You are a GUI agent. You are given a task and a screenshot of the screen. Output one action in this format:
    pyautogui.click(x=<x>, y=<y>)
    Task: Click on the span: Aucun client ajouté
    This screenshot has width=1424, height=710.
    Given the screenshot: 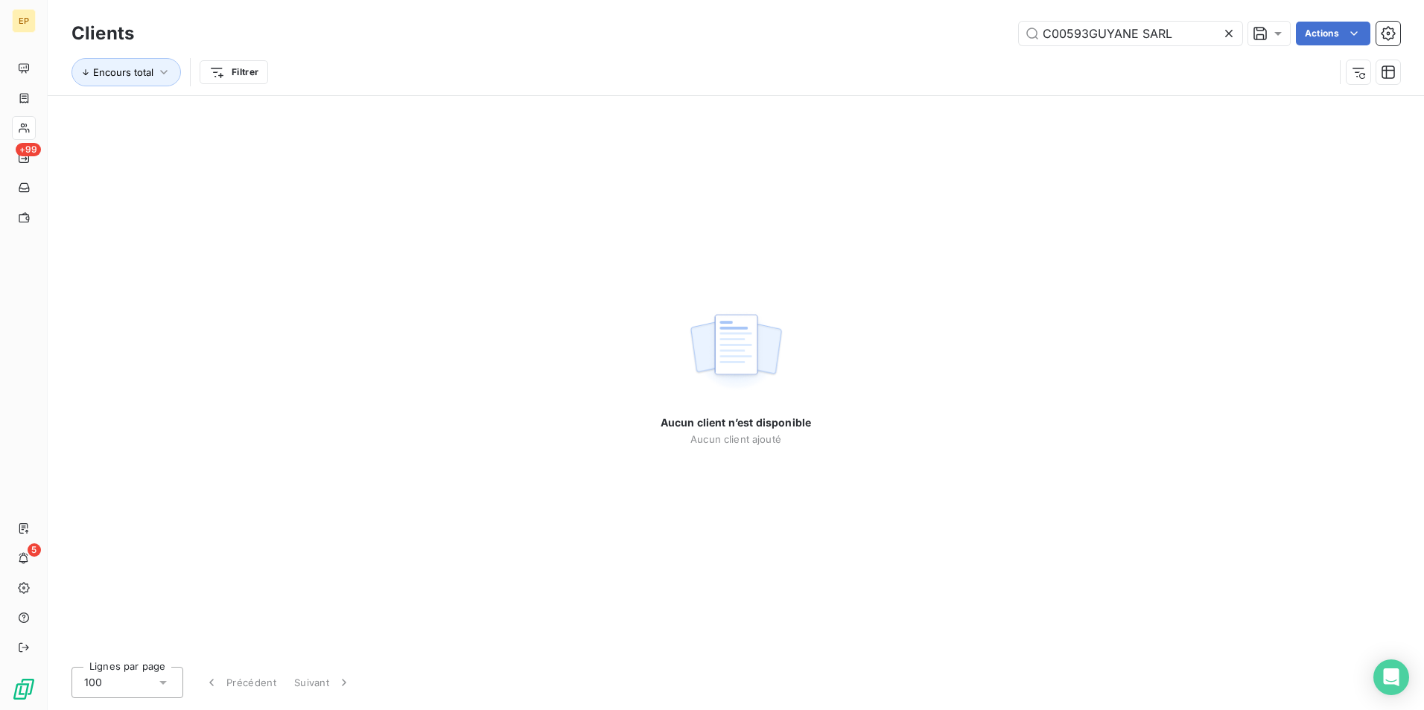 What is the action you would take?
    pyautogui.click(x=736, y=439)
    